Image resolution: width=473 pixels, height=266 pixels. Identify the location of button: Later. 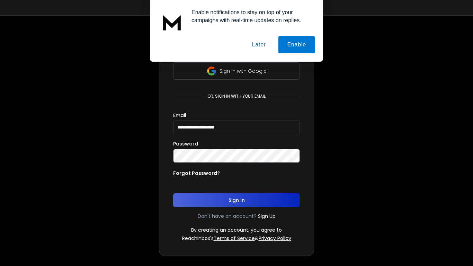
(259, 45).